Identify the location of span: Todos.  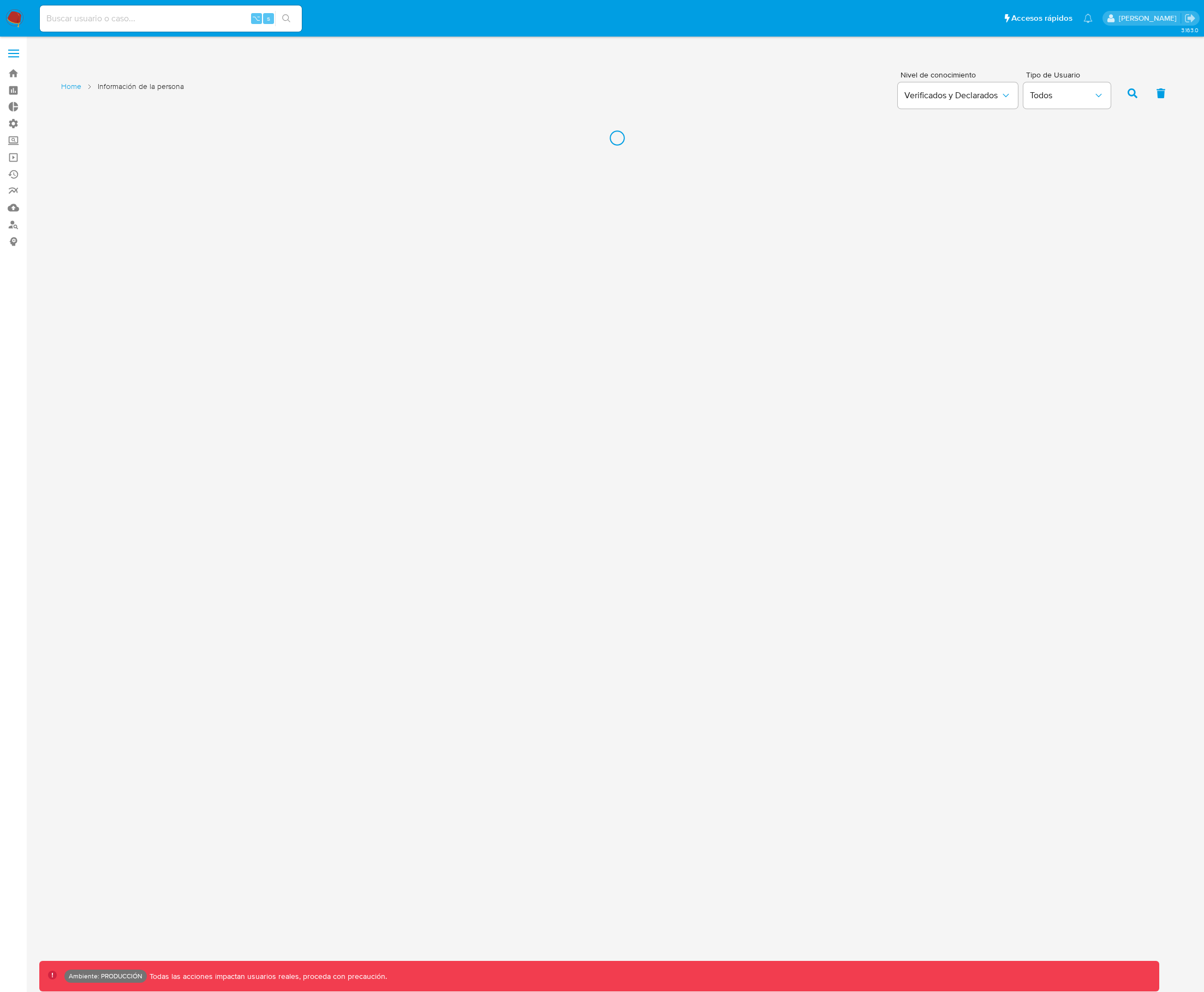
(1062, 96).